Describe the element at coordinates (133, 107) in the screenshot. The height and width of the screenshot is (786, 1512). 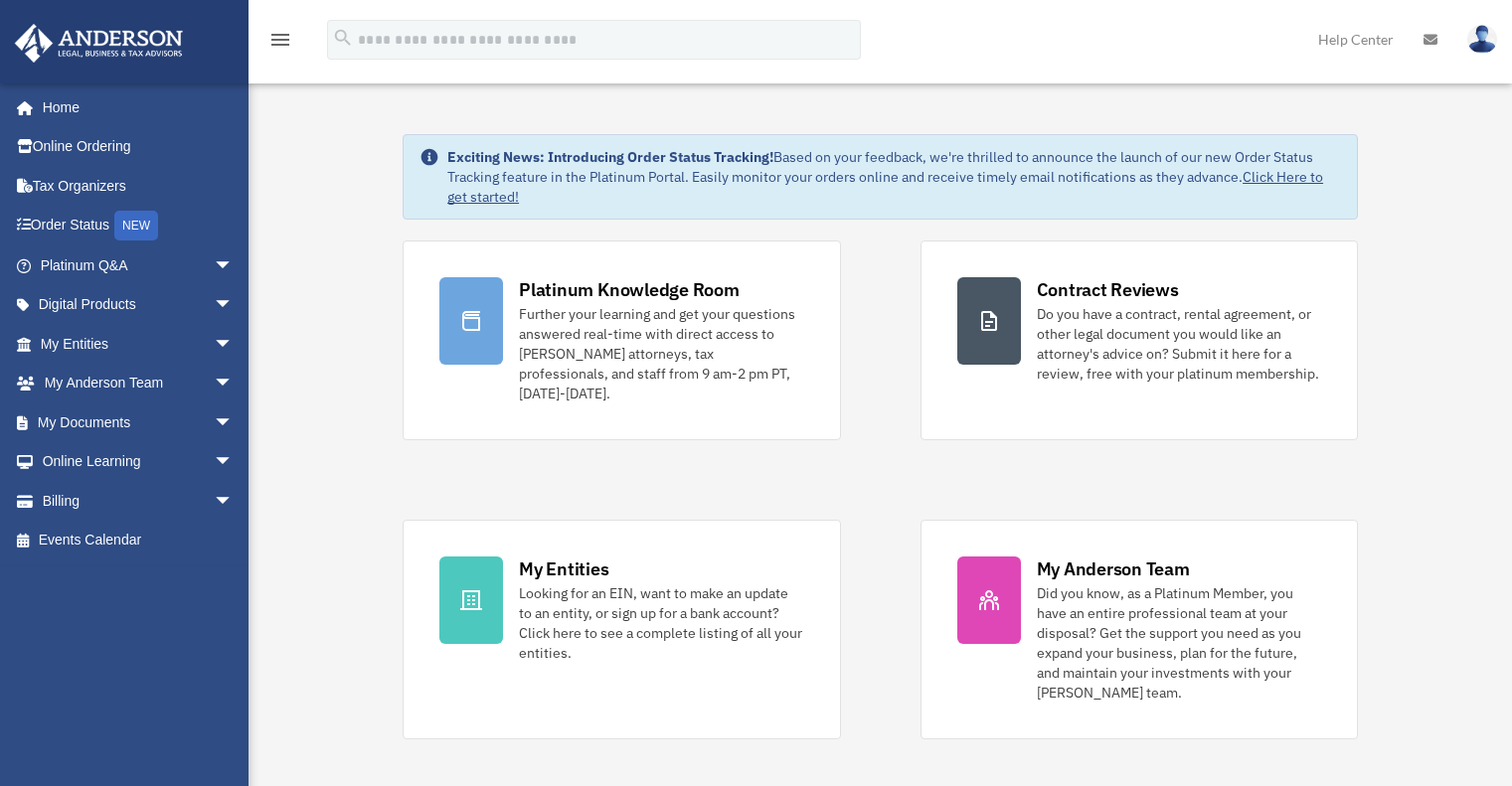
I see `a: Home` at that location.